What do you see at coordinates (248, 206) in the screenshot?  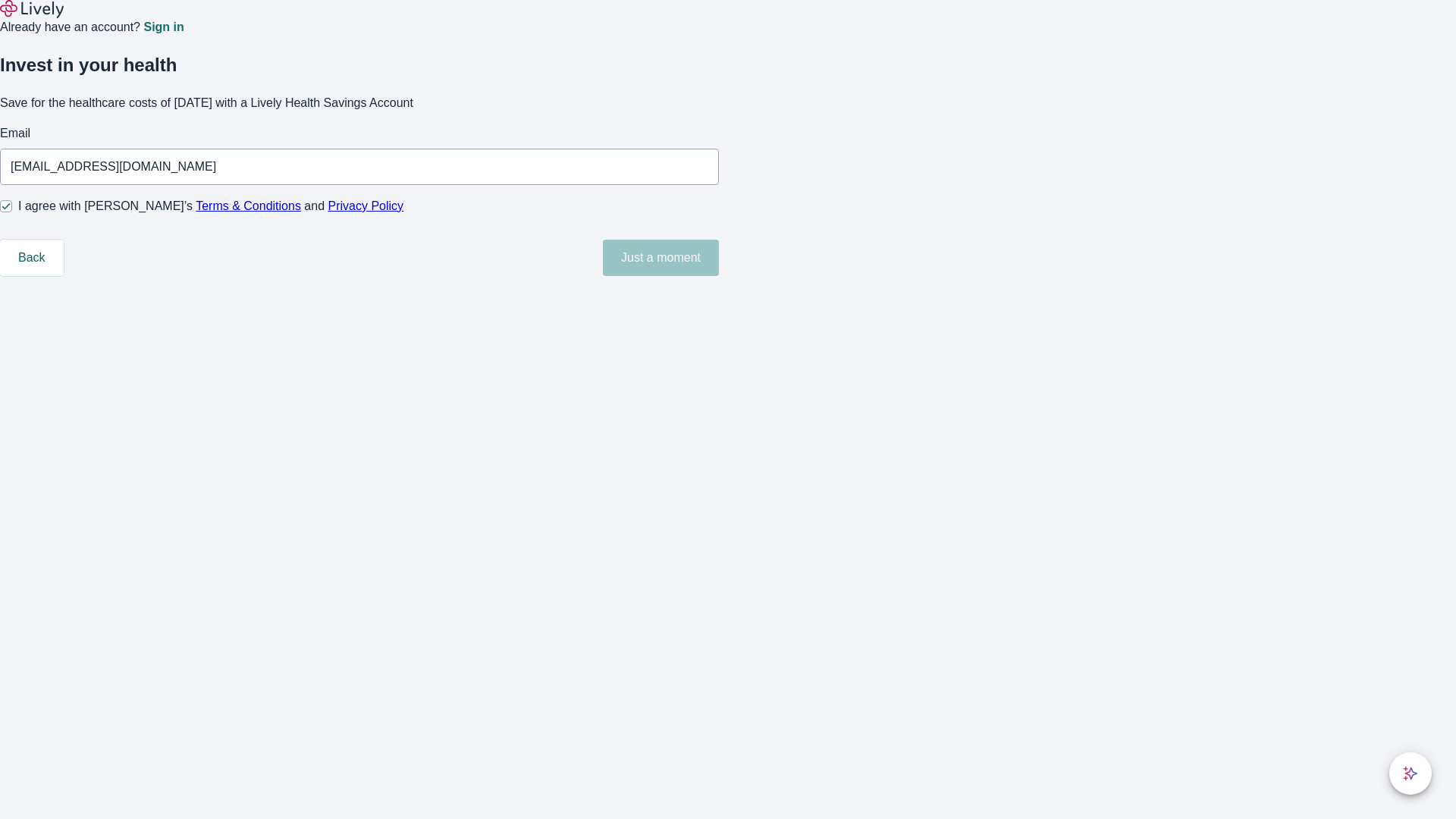 I see `a: Terms & Conditions` at bounding box center [248, 206].